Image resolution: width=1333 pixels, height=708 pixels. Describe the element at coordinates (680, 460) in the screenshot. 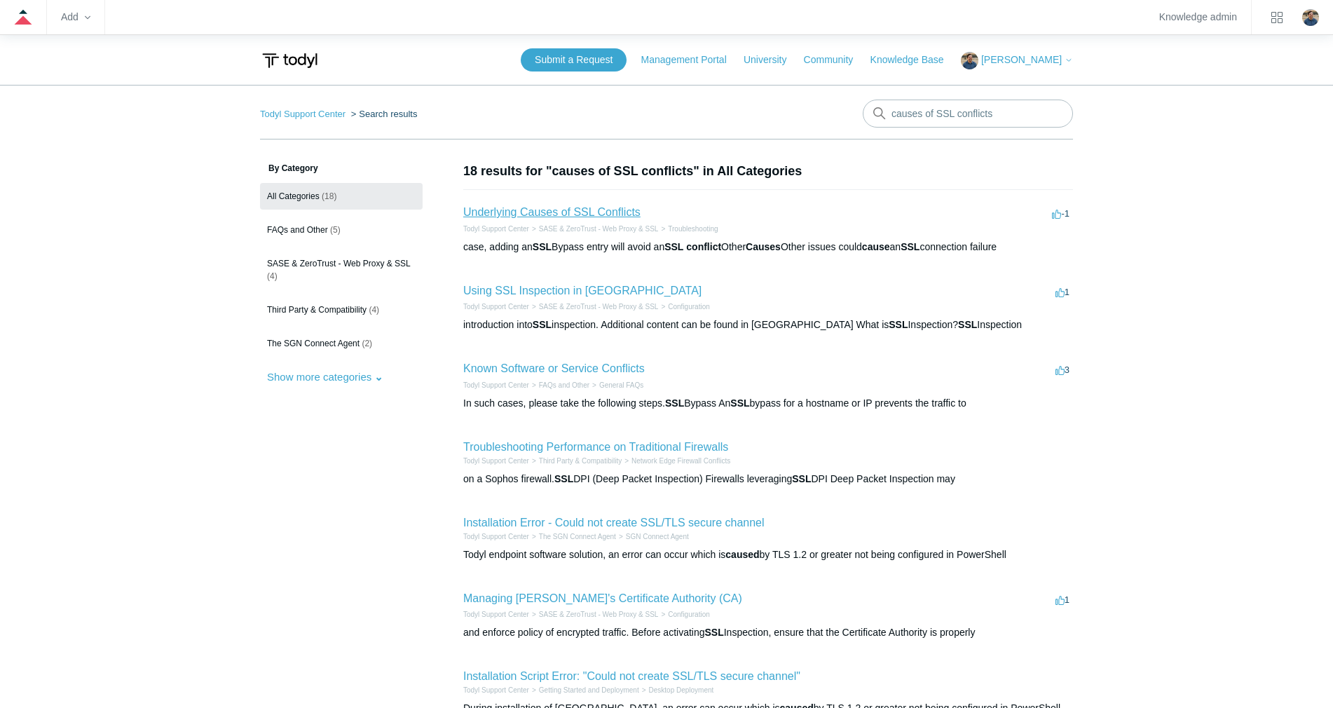

I see `a: Network Edge Firewall Conflicts` at that location.